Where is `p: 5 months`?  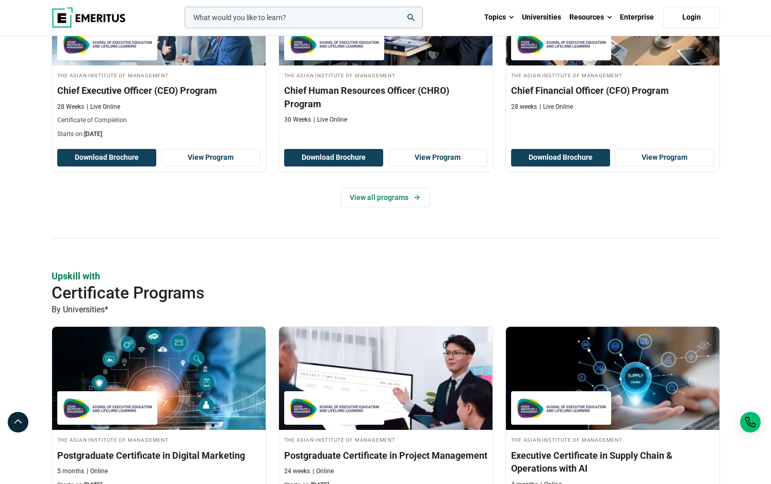
p: 5 months is located at coordinates (71, 471).